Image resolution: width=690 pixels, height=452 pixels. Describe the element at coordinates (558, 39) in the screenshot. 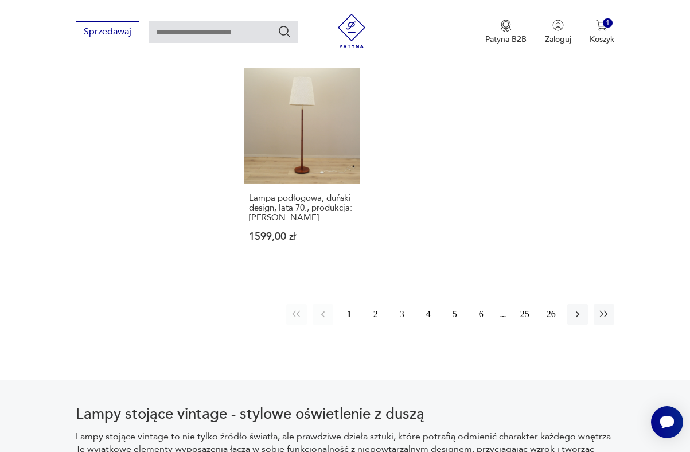

I see `p: Zaloguj` at that location.